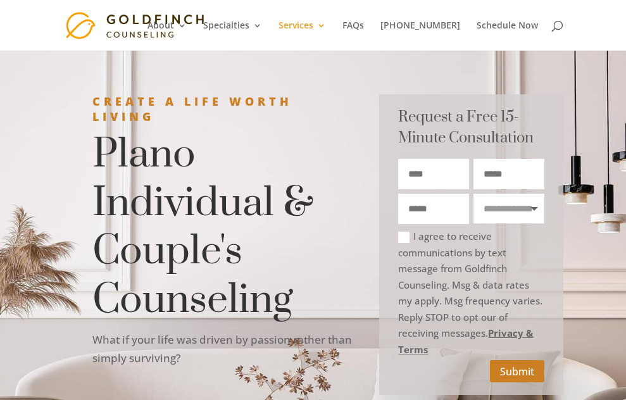 Image resolution: width=626 pixels, height=400 pixels. I want to click on h3: Request a Free 15-Minute Consultation, so click(471, 133).